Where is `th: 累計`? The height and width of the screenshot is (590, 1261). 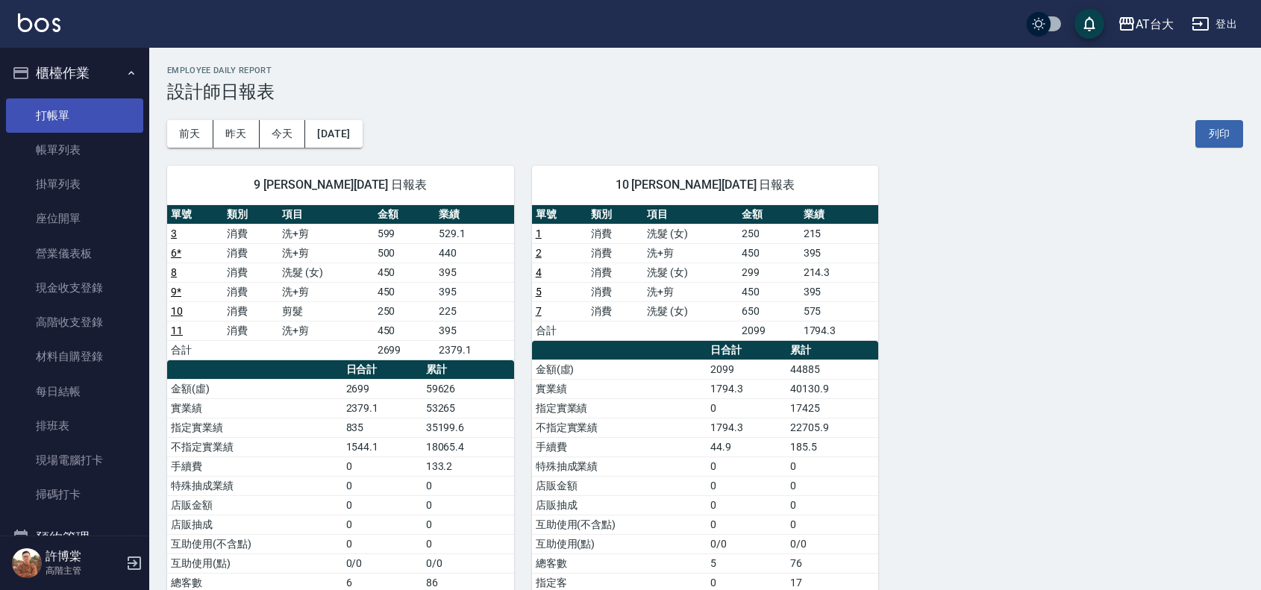
th: 累計 is located at coordinates (832, 351).